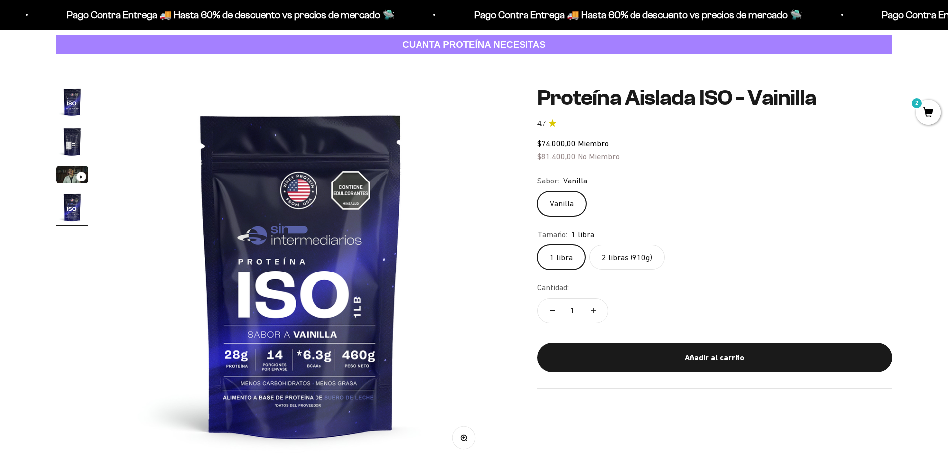 The height and width of the screenshot is (453, 948). I want to click on span: Miembro, so click(593, 143).